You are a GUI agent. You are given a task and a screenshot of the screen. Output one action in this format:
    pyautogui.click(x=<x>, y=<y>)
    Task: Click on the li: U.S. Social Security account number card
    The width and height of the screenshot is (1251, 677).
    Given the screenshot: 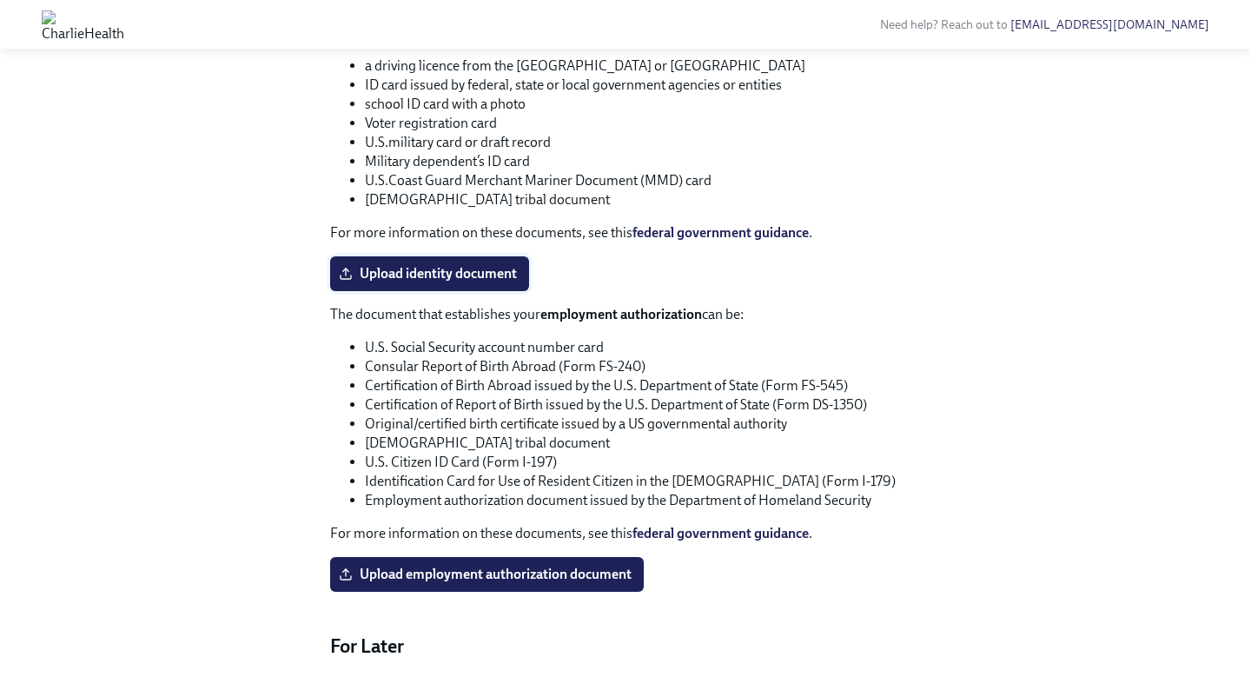 What is the action you would take?
    pyautogui.click(x=643, y=347)
    